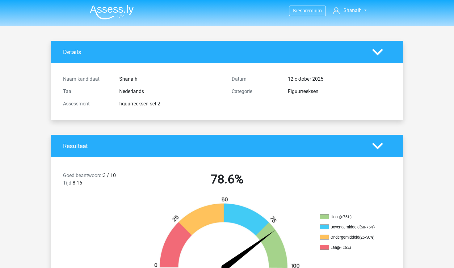 The image size is (454, 268). Describe the element at coordinates (83, 175) in the screenshot. I see `span: Goed beantwoord:` at that location.